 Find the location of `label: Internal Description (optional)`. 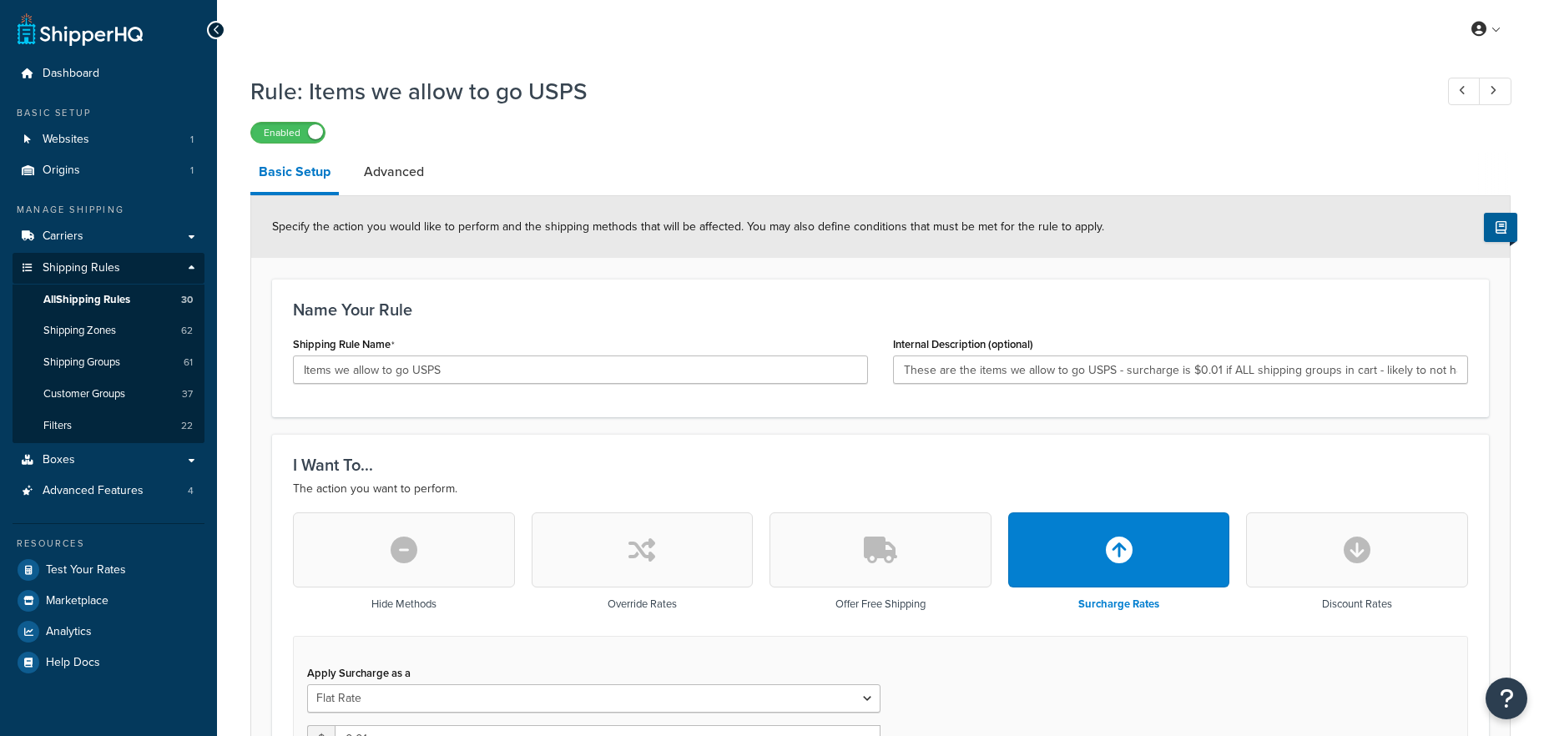

label: Internal Description (optional) is located at coordinates (963, 344).